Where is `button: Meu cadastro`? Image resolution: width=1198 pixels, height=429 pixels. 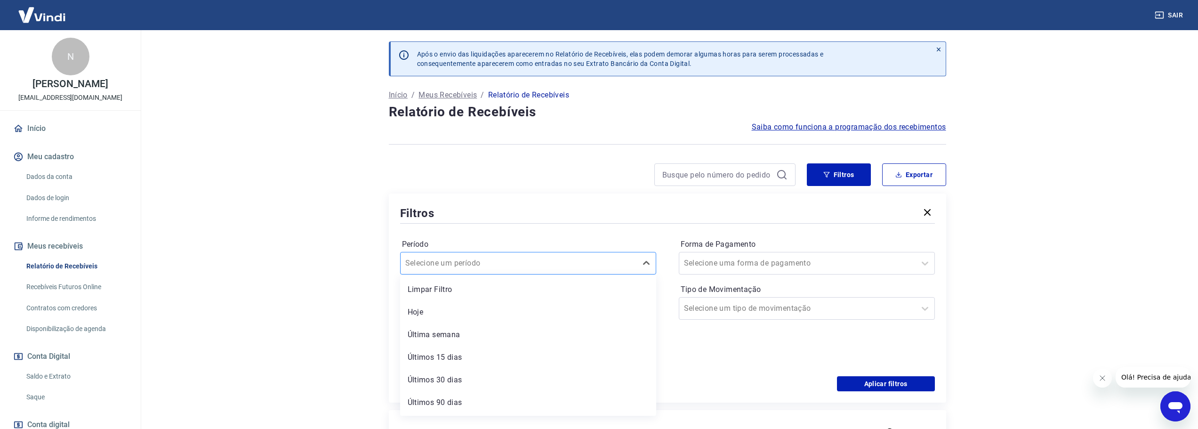 button: Meu cadastro is located at coordinates (70, 157).